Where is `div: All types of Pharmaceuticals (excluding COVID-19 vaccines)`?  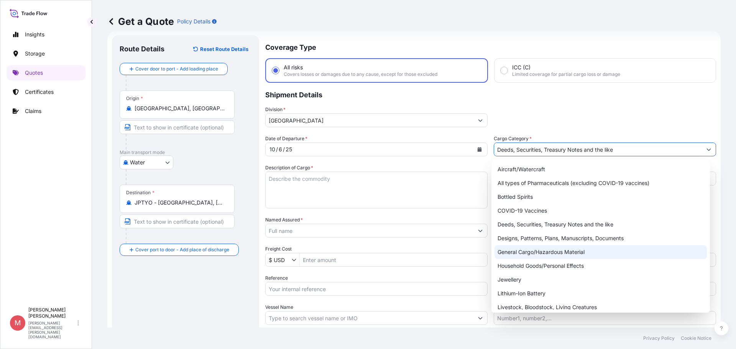 div: All types of Pharmaceuticals (excluding COVID-19 vaccines) is located at coordinates (601, 183).